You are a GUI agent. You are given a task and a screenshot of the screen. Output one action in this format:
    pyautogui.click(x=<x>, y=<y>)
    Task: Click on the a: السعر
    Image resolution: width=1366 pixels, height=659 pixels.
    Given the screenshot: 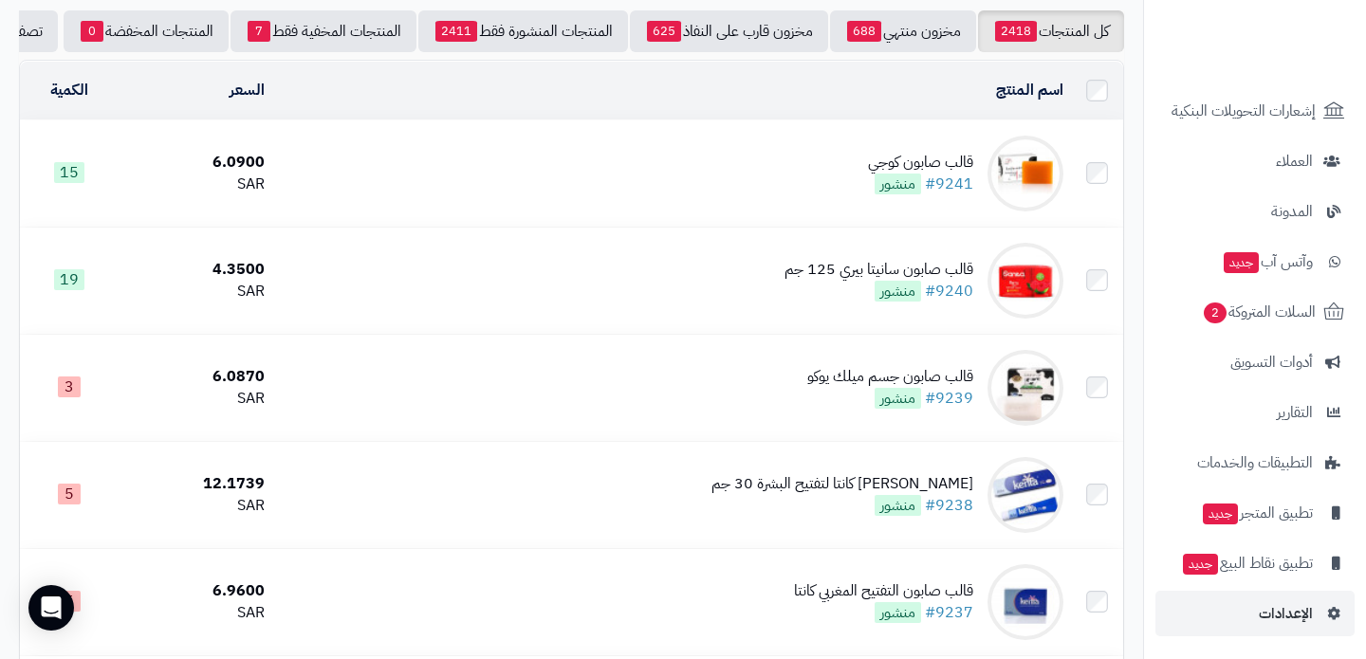 What is the action you would take?
    pyautogui.click(x=247, y=90)
    